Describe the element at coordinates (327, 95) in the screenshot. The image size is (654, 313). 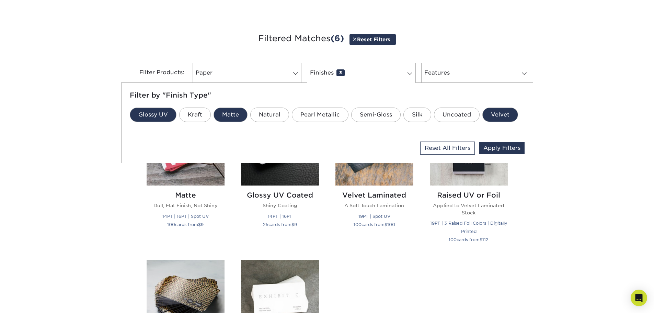
I see `h5: Filter by "Finish Type"` at that location.